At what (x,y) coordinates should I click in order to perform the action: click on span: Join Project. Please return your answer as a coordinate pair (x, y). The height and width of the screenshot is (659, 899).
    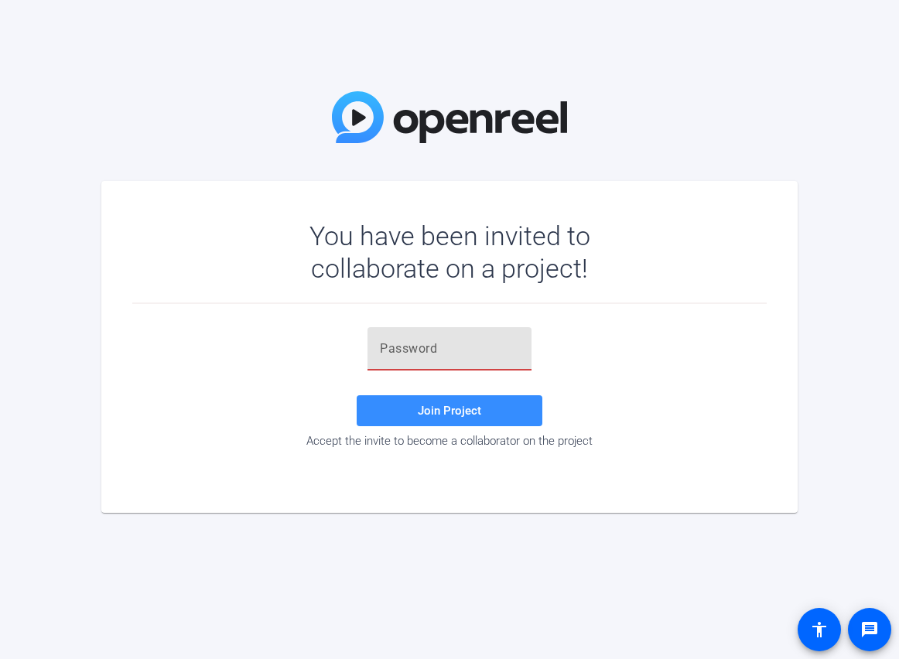
    Looking at the image, I should click on (449, 411).